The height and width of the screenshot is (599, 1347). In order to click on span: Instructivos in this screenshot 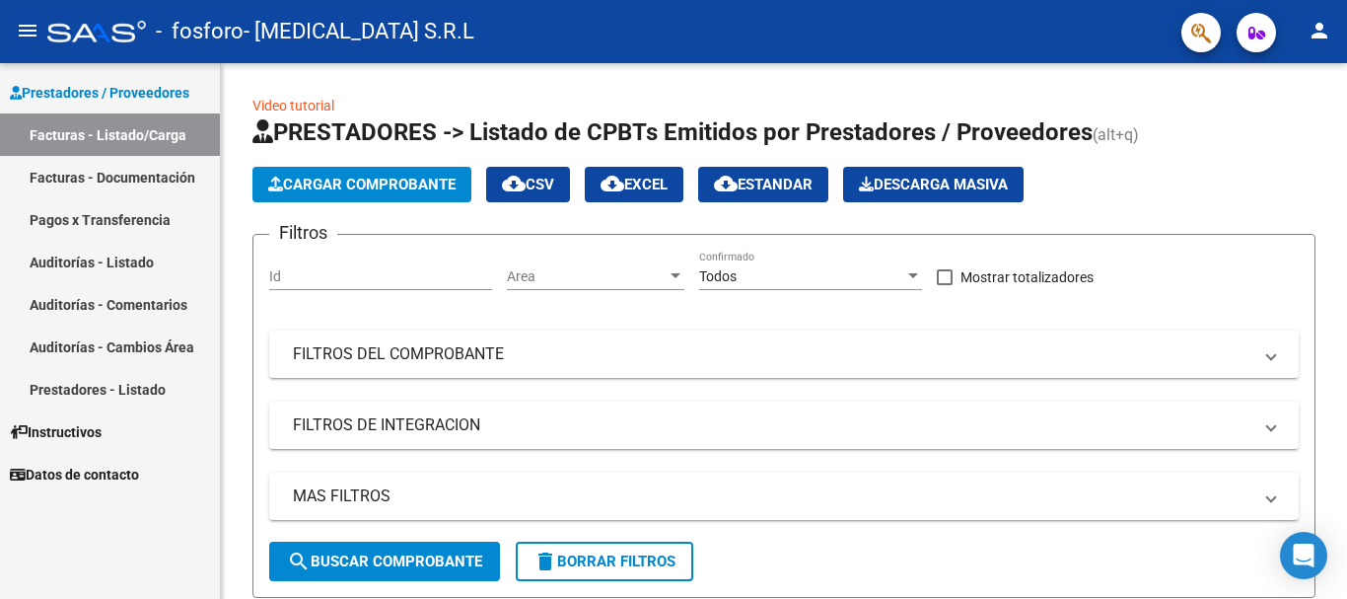, I will do `click(55, 432)`.